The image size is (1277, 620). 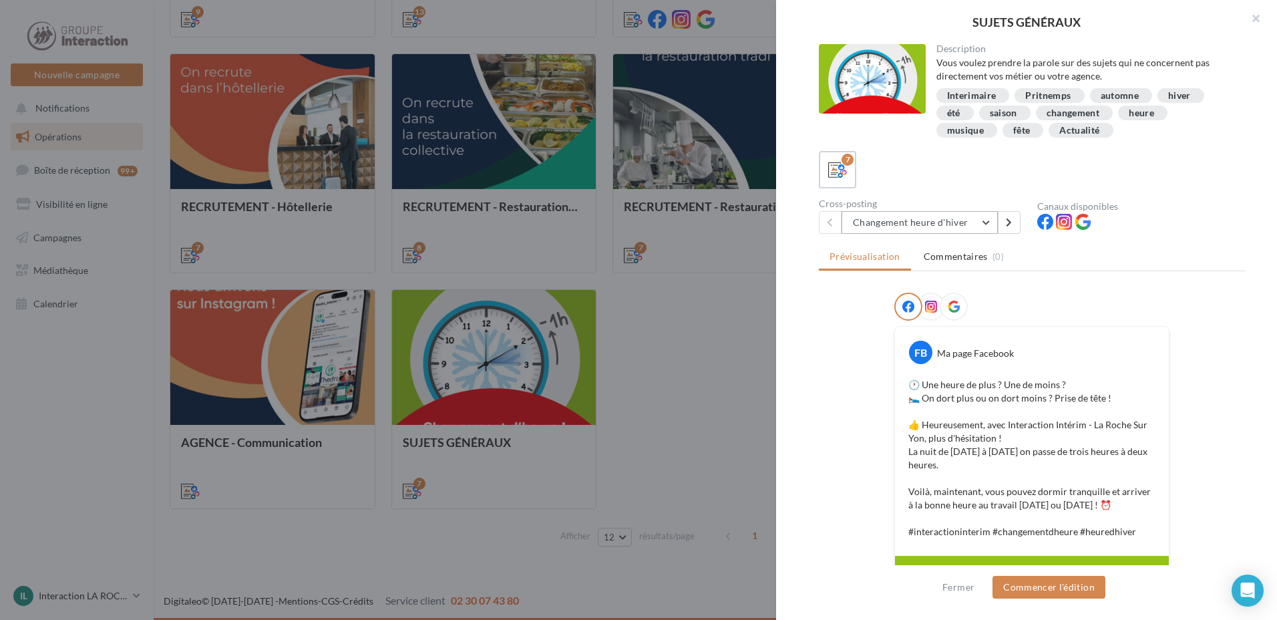 What do you see at coordinates (1048, 587) in the screenshot?
I see `button: Commencer l'édition` at bounding box center [1048, 587].